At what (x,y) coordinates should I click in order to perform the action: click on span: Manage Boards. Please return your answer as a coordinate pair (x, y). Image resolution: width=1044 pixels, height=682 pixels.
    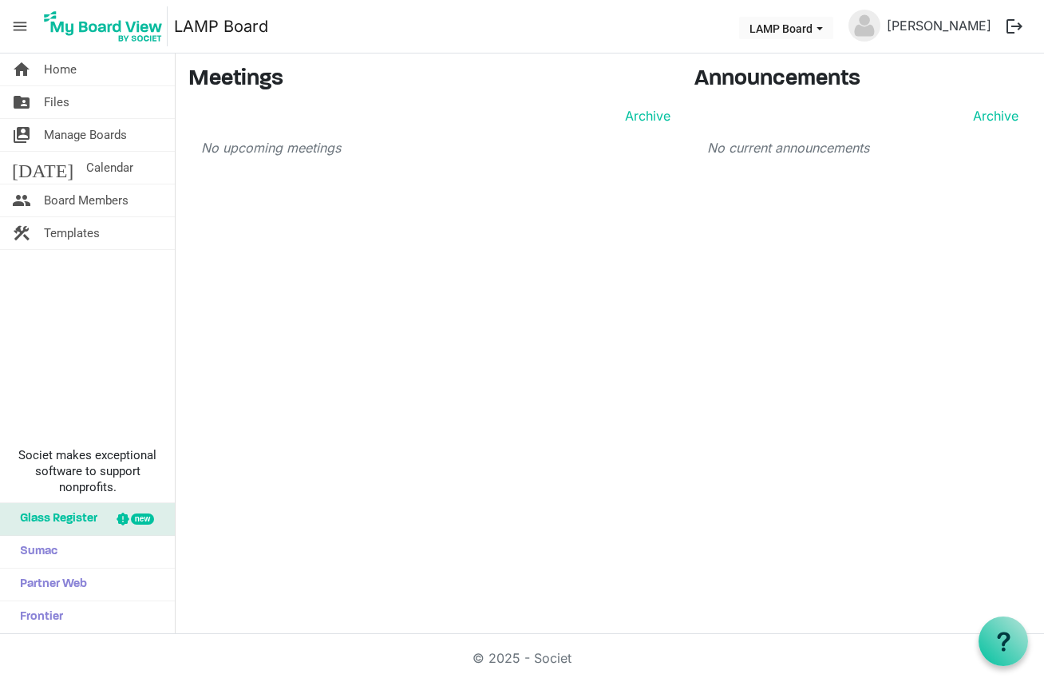
    Looking at the image, I should click on (85, 135).